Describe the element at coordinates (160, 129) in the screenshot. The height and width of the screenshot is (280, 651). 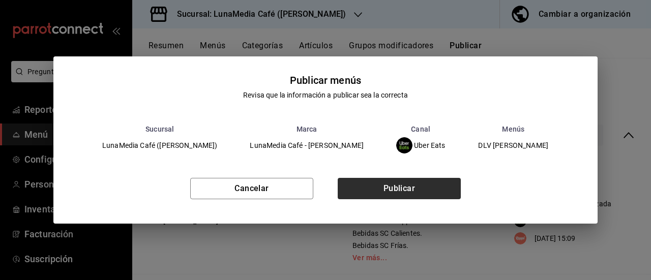
I see `th: Sucursal` at that location.